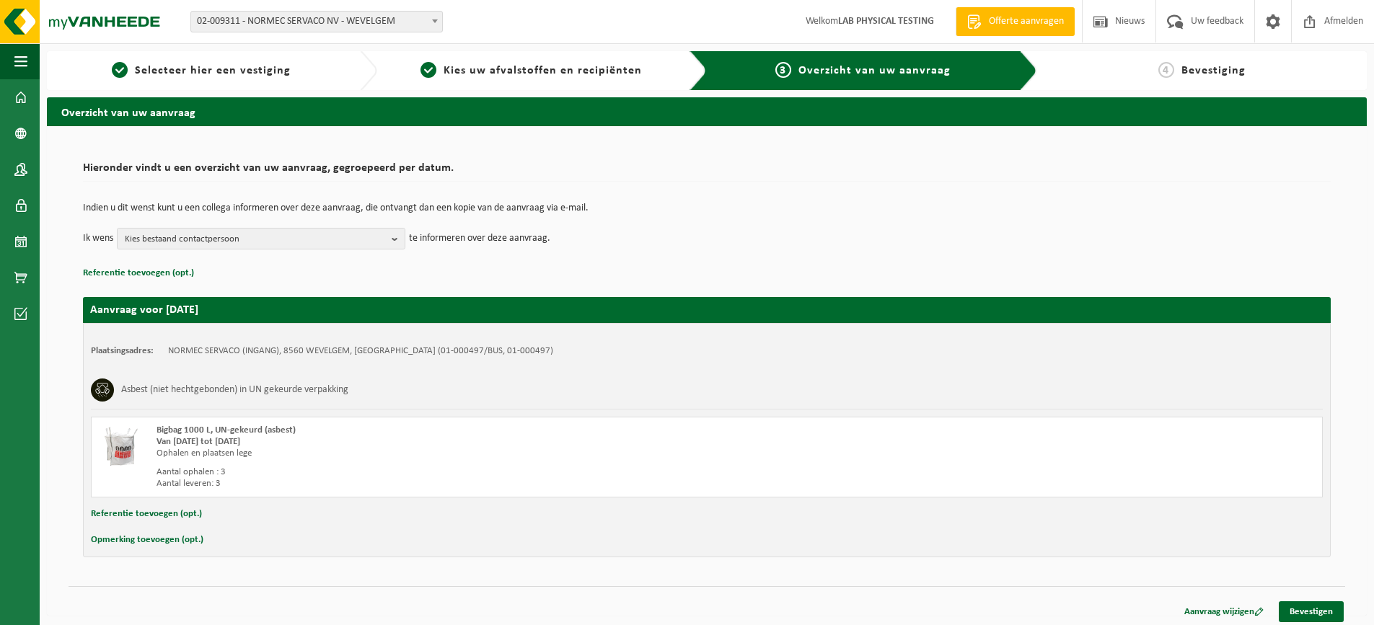 Image resolution: width=1374 pixels, height=625 pixels. Describe the element at coordinates (1311, 611) in the screenshot. I see `a: Bevestigen` at that location.